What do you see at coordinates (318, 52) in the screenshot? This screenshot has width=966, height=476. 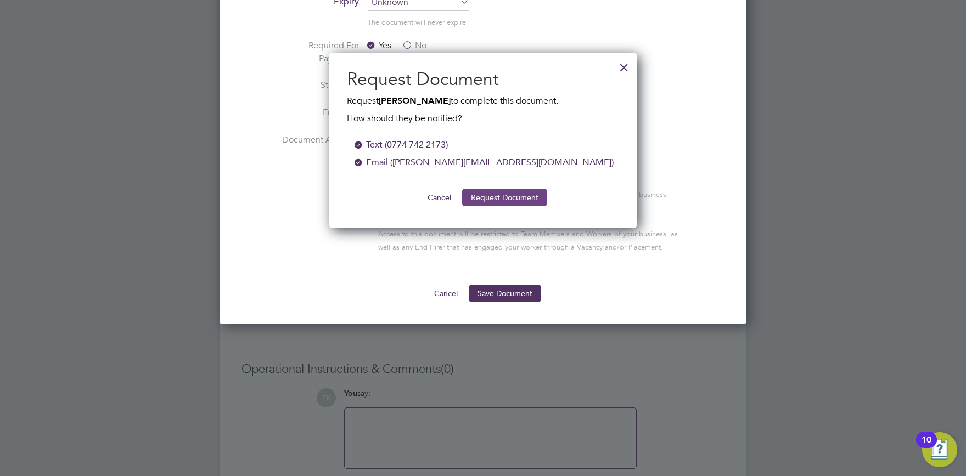 I see `label: Required For Payment` at bounding box center [318, 52].